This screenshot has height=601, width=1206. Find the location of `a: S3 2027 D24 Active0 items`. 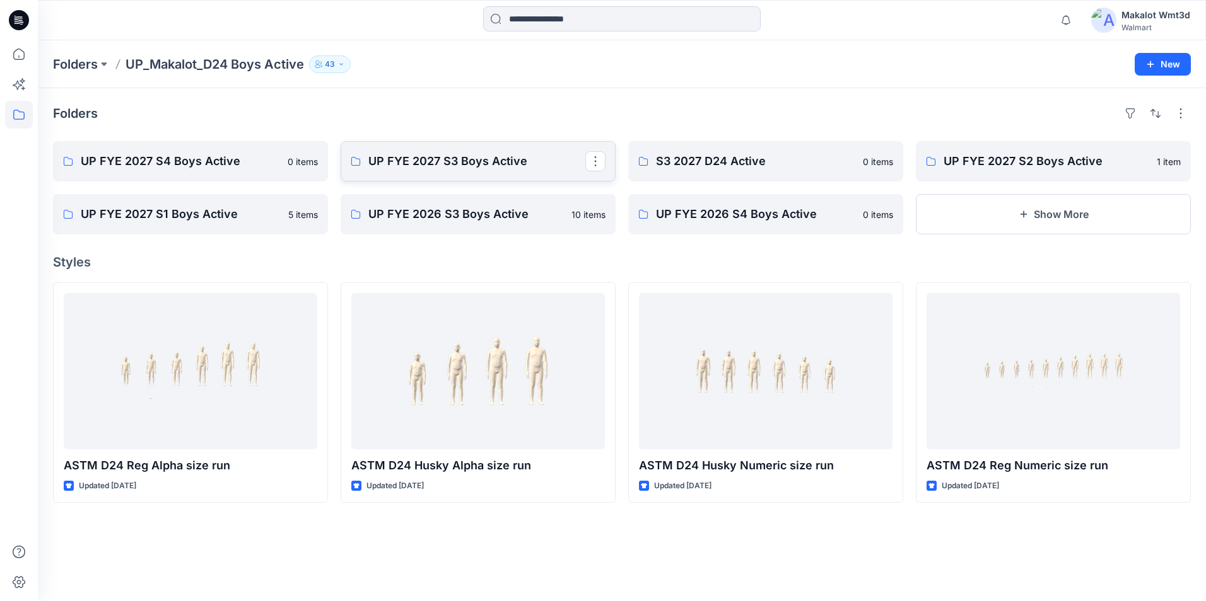

a: S3 2027 D24 Active0 items is located at coordinates (765, 161).